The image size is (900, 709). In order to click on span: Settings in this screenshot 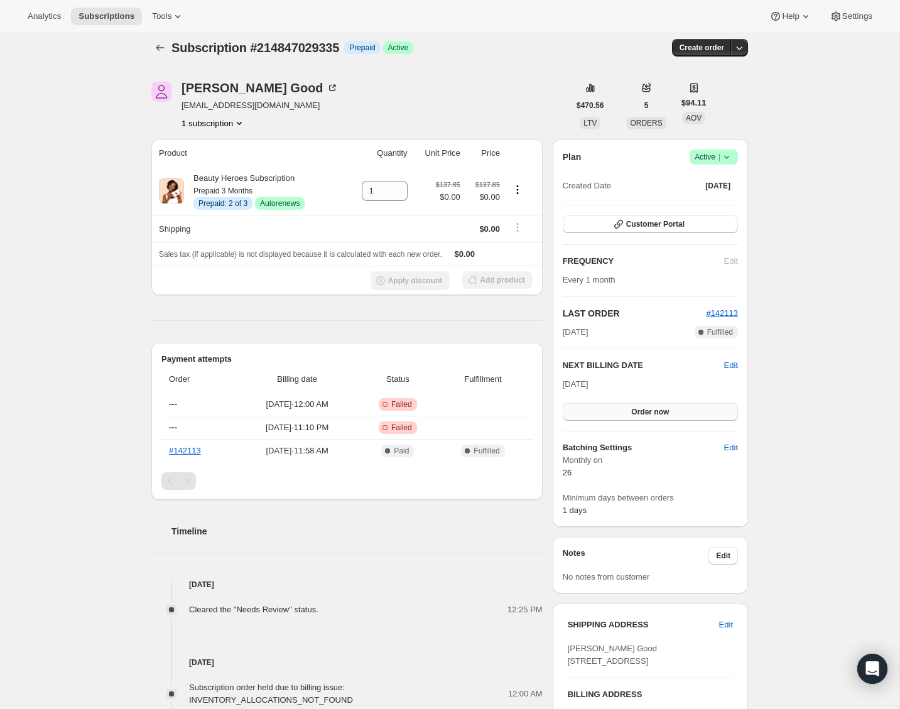, I will do `click(858, 16)`.